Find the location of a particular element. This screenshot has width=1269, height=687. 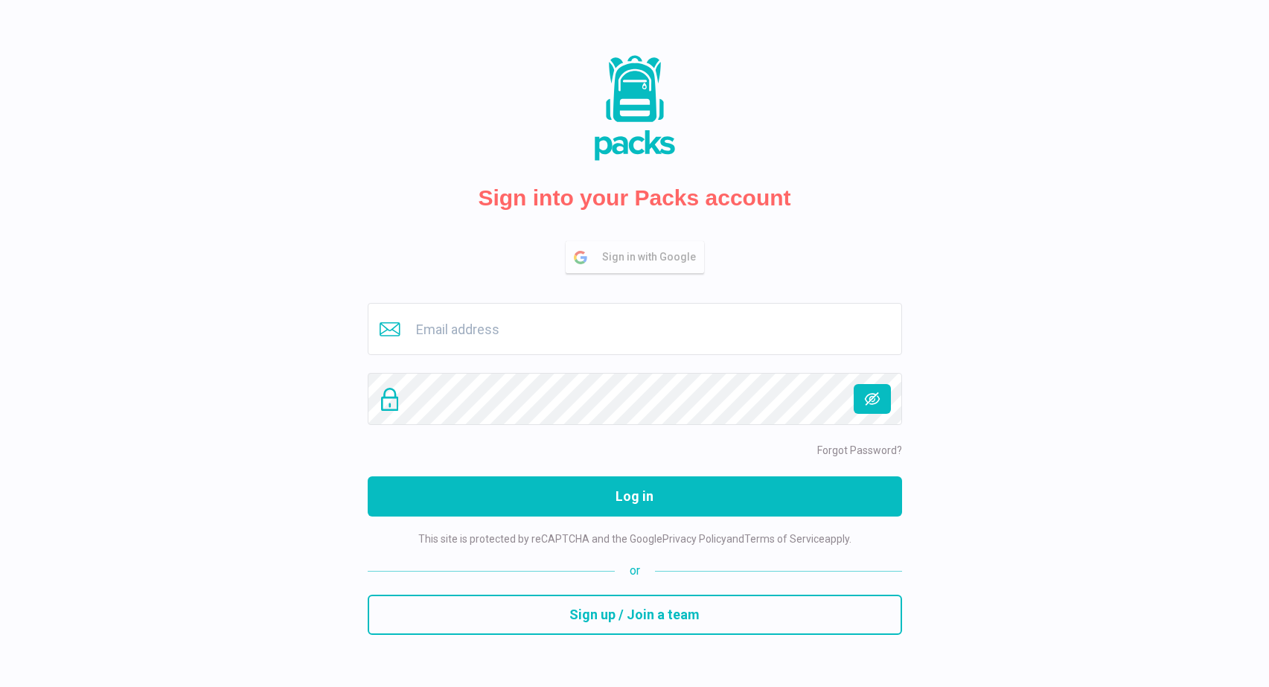

input: Email address is located at coordinates (635, 329).